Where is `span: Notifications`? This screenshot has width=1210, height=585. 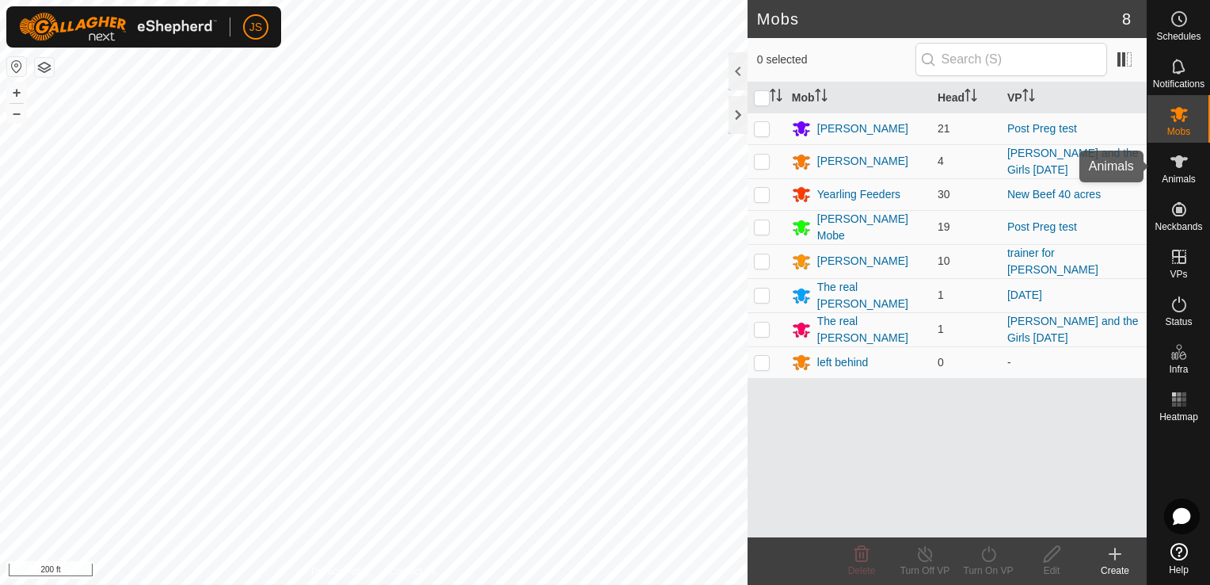
span: Notifications is located at coordinates (1179, 84).